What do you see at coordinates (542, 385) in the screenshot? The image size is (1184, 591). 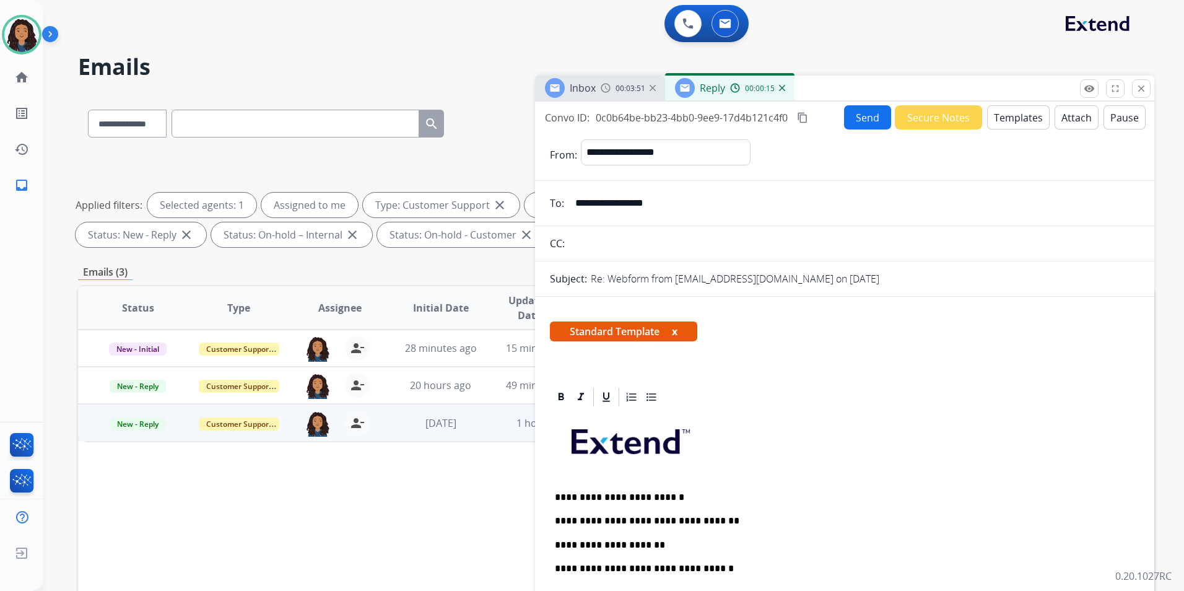 I see `span: 49 minutes ago` at bounding box center [542, 385].